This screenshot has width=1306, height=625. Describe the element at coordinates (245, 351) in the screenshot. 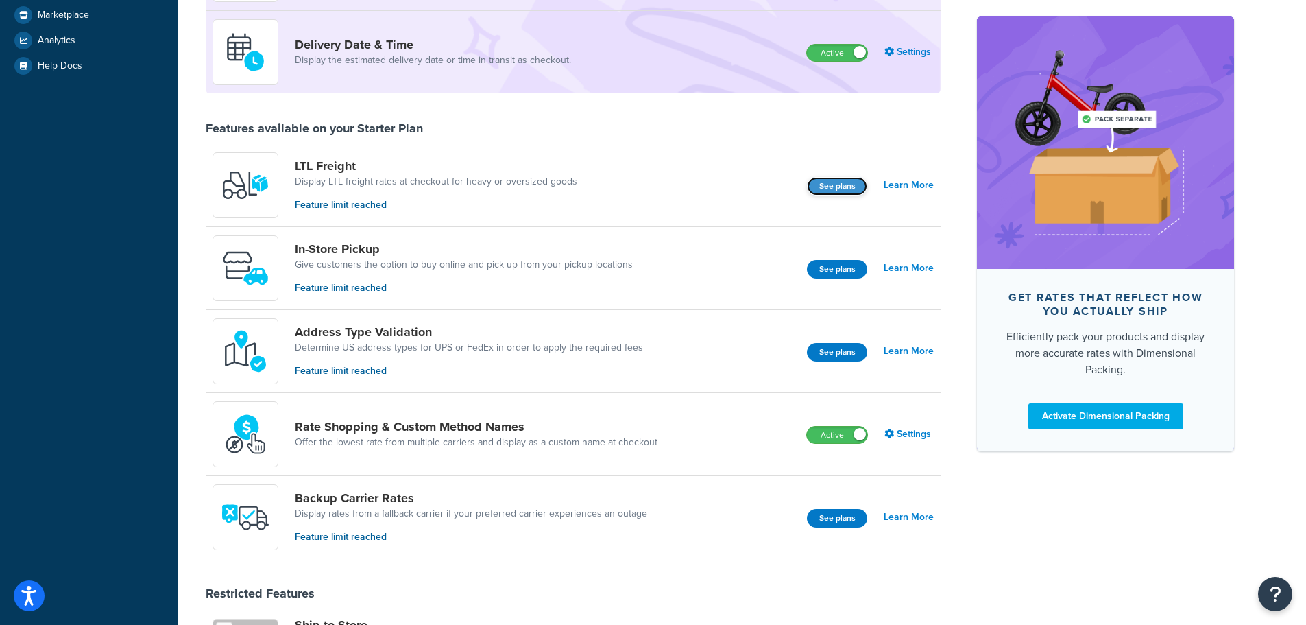

I see `img: kIG8fy0lQAAAABJRU5ErkJggg==` at that location.